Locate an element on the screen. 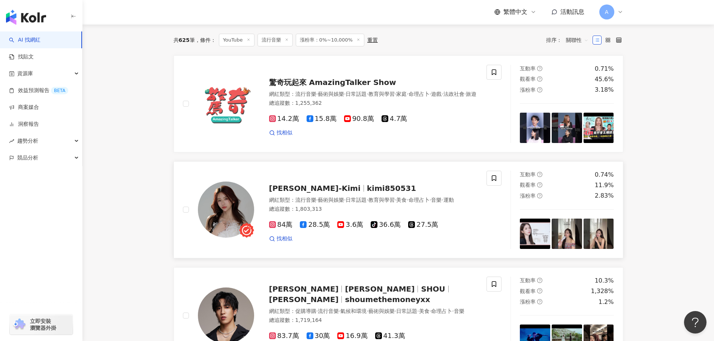 The height and width of the screenshot is (341, 714). span: 藝術與娛樂 is located at coordinates (331, 200).